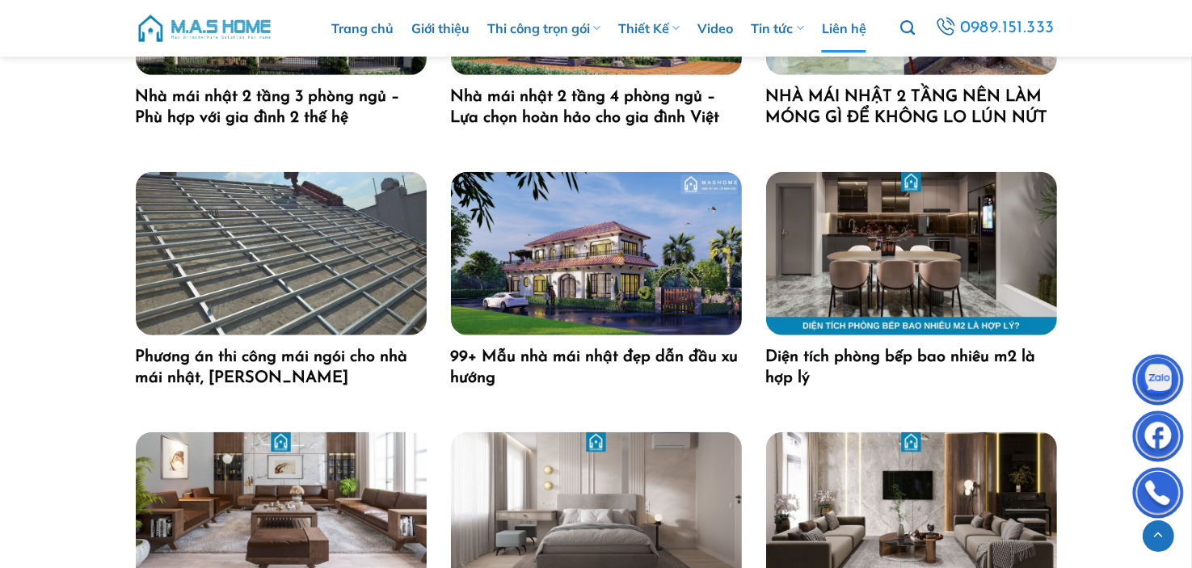 This screenshot has width=1192, height=568. I want to click on a: Thi công trọn gói, so click(544, 28).